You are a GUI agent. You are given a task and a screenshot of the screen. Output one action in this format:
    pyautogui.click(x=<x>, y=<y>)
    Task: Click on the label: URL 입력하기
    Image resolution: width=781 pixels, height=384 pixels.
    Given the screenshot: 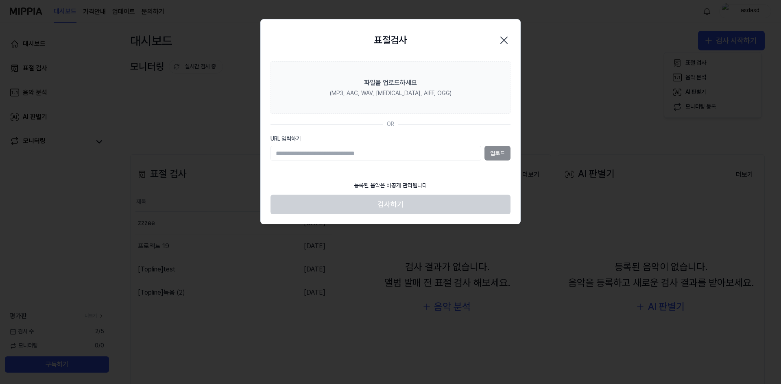 What is the action you would take?
    pyautogui.click(x=391, y=139)
    